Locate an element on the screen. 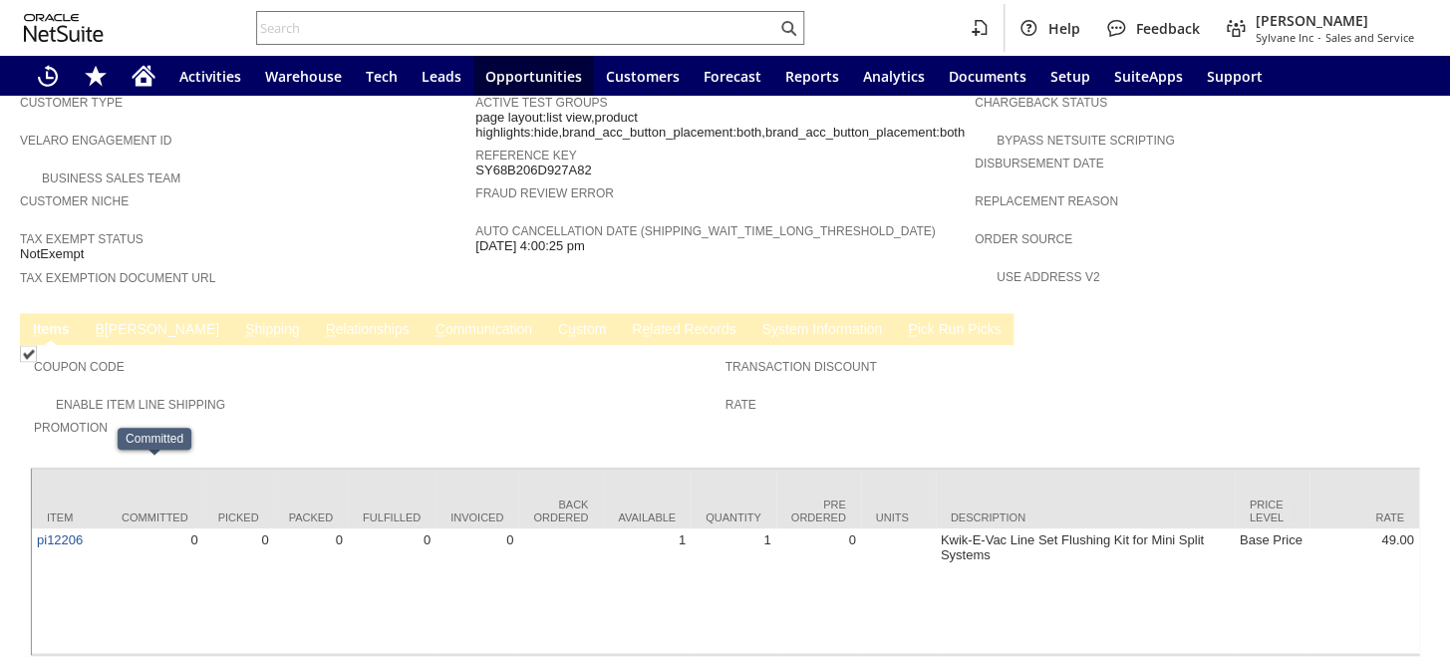 This screenshot has height=670, width=1450. a: Fraud Review Error is located at coordinates (544, 193).